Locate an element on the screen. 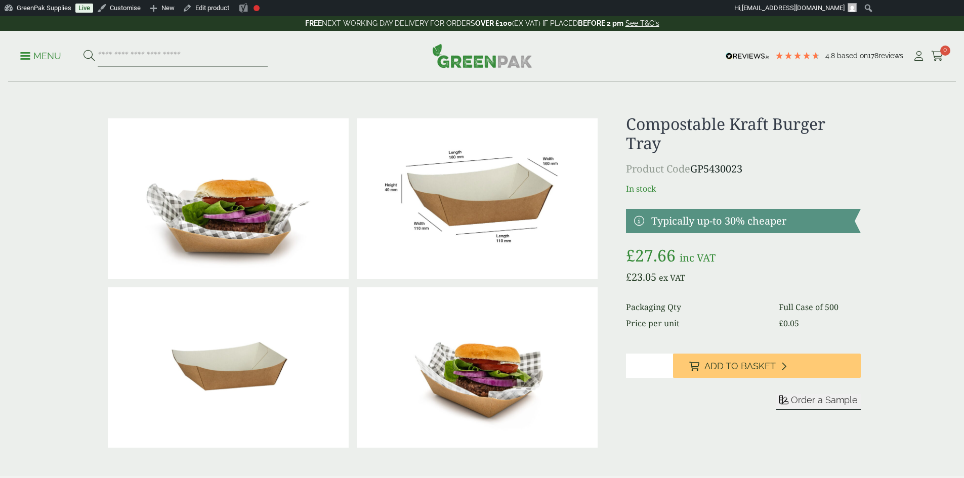 This screenshot has height=478, width=964. span: 4.8 is located at coordinates (831, 56).